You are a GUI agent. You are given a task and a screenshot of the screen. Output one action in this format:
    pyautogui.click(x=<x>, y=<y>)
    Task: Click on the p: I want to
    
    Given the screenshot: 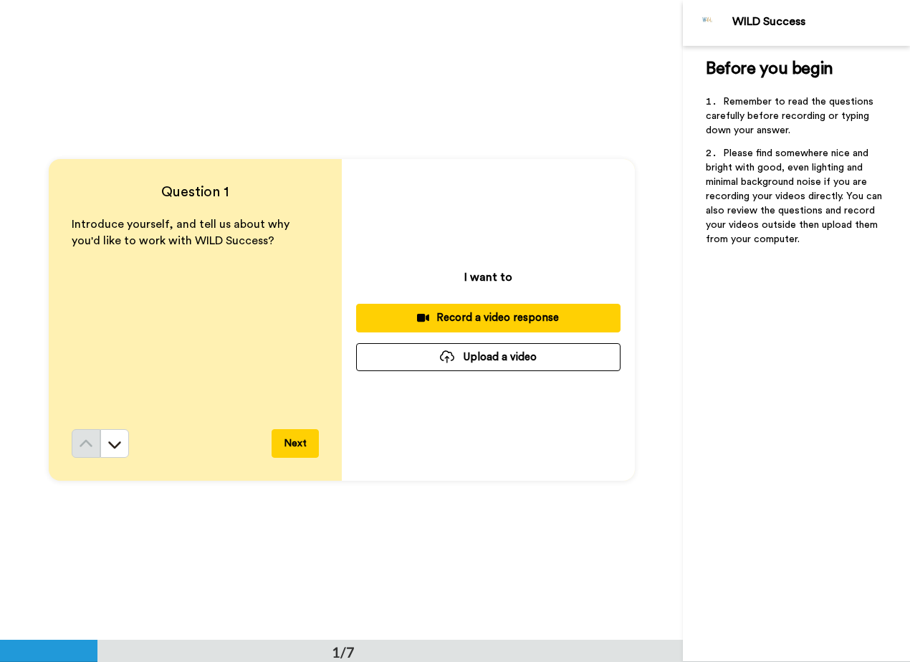 What is the action you would take?
    pyautogui.click(x=488, y=277)
    